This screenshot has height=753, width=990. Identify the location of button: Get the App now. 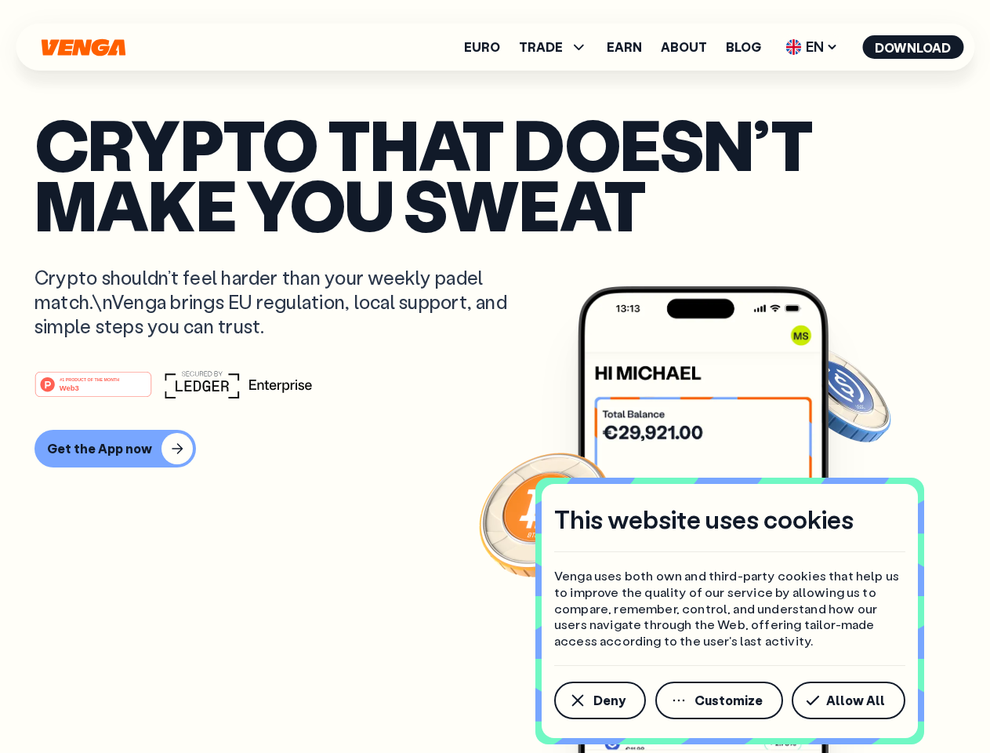
(115, 448).